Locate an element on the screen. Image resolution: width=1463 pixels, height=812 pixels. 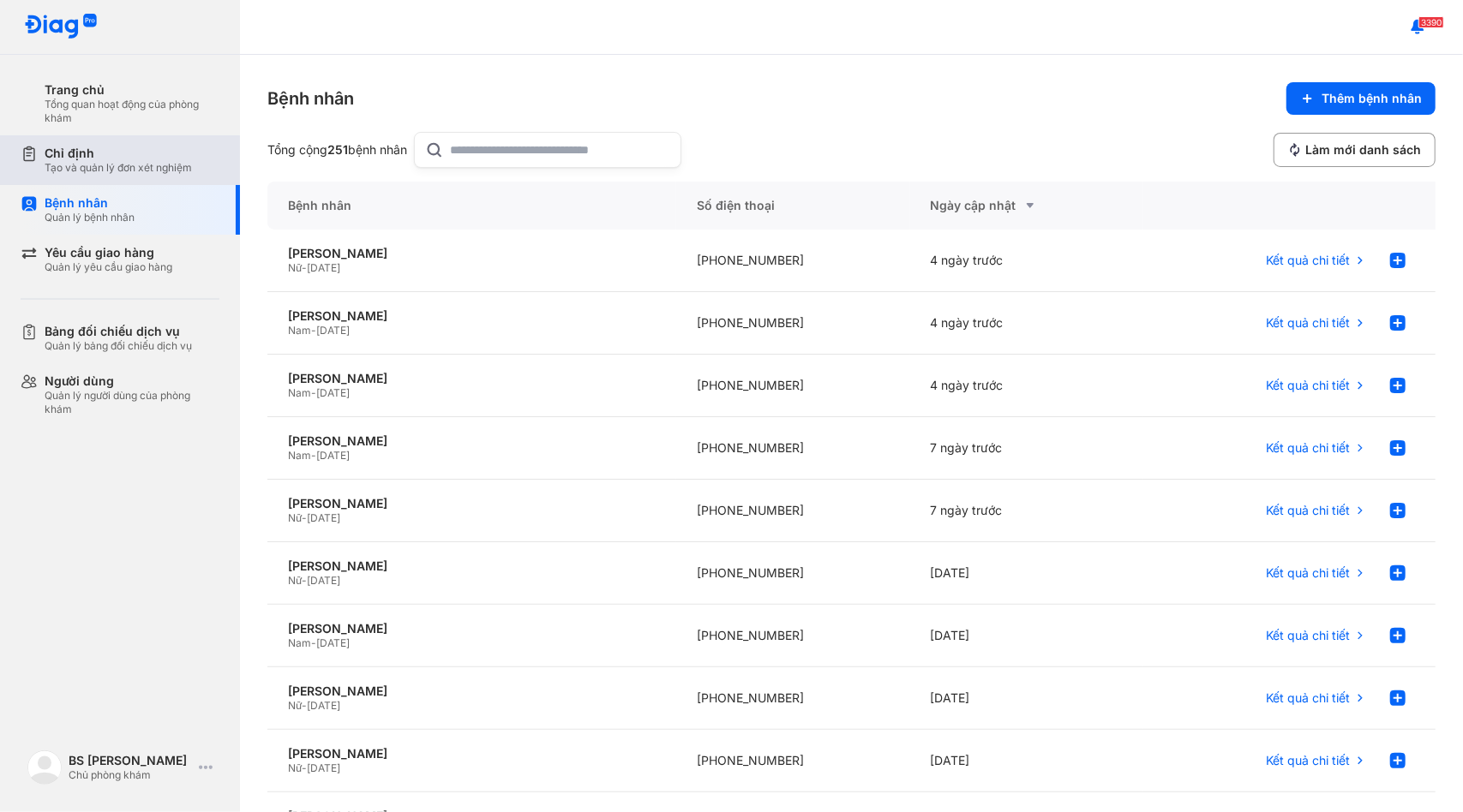
div: Bảng đối chiếu dịch vụ is located at coordinates (118, 332).